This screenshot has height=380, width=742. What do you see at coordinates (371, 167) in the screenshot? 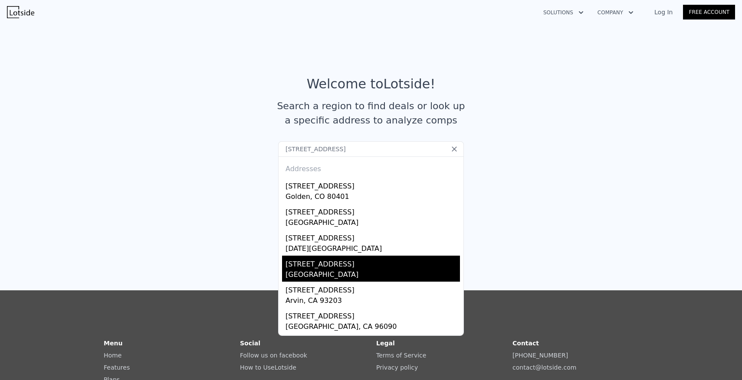
I see `div: Addresses` at bounding box center [371, 167].